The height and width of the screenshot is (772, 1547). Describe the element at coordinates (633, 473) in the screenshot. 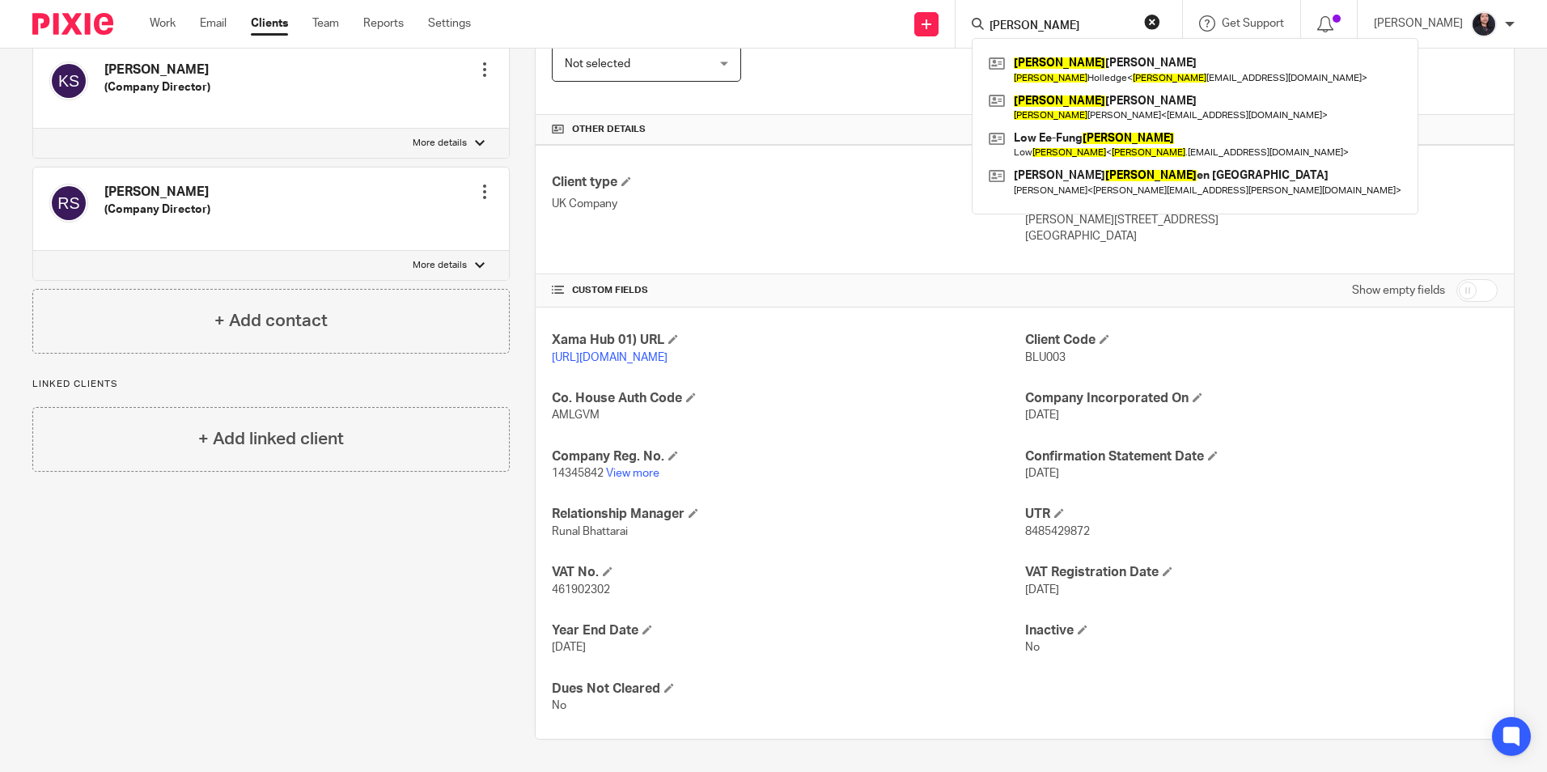

I see `a: View more` at that location.